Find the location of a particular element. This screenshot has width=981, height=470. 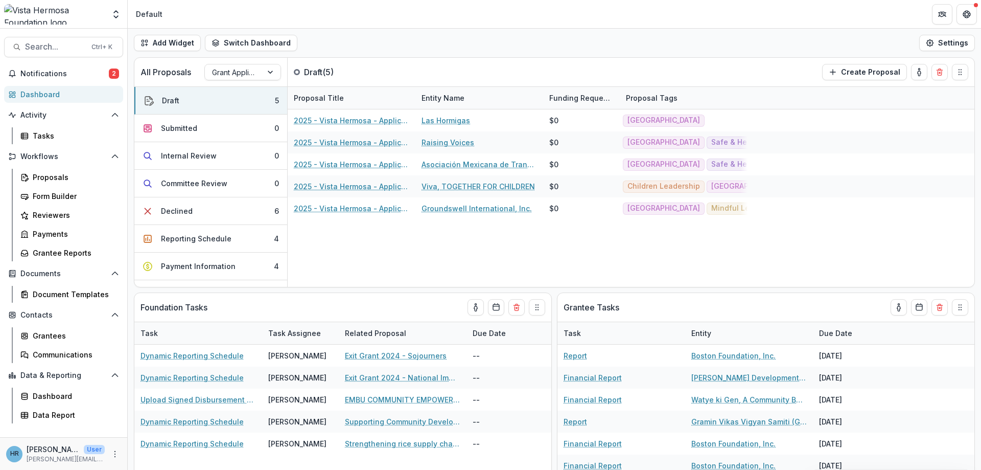

button: Open Activity is located at coordinates (63, 115).